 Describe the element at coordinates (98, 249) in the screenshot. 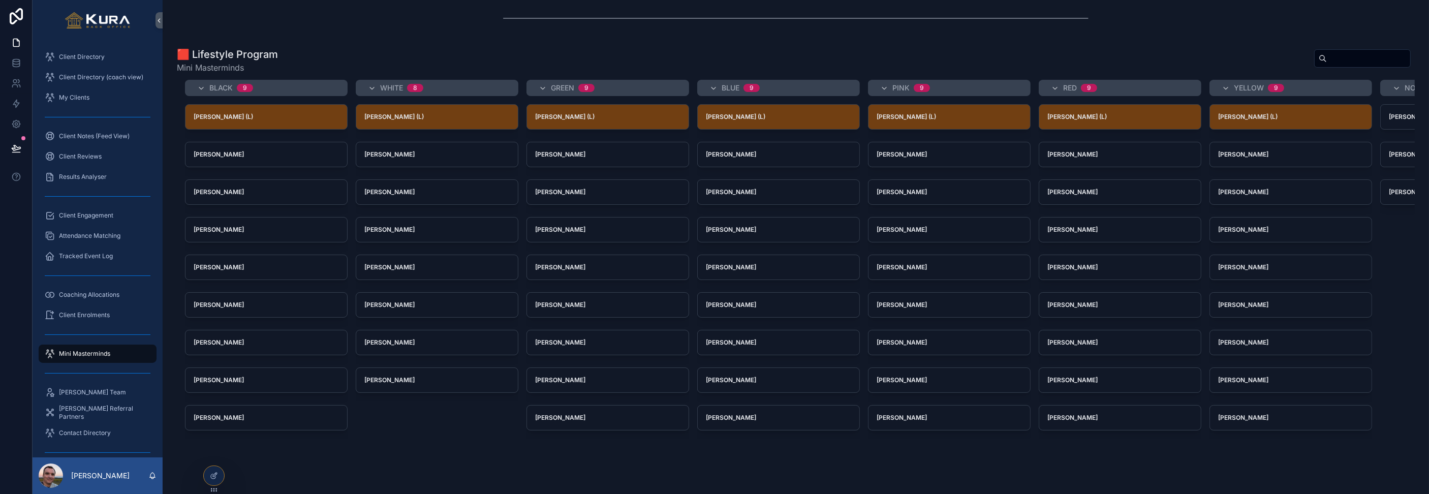

I see `div: scrollable content` at that location.